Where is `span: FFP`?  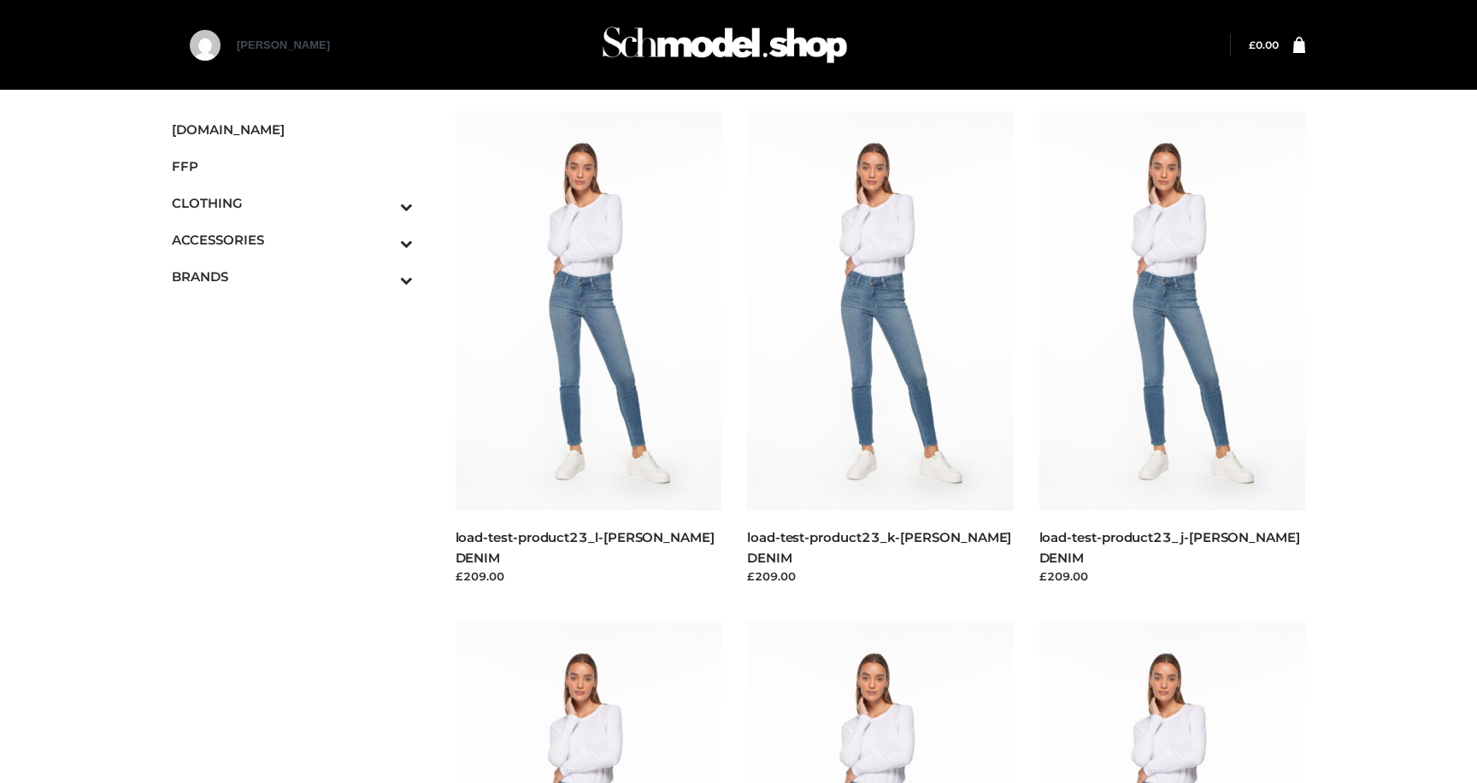 span: FFP is located at coordinates (292, 166).